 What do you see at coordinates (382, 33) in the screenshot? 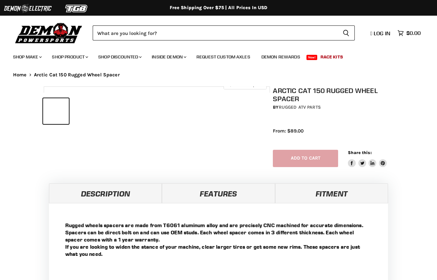
I see `span: Log in` at bounding box center [382, 33].